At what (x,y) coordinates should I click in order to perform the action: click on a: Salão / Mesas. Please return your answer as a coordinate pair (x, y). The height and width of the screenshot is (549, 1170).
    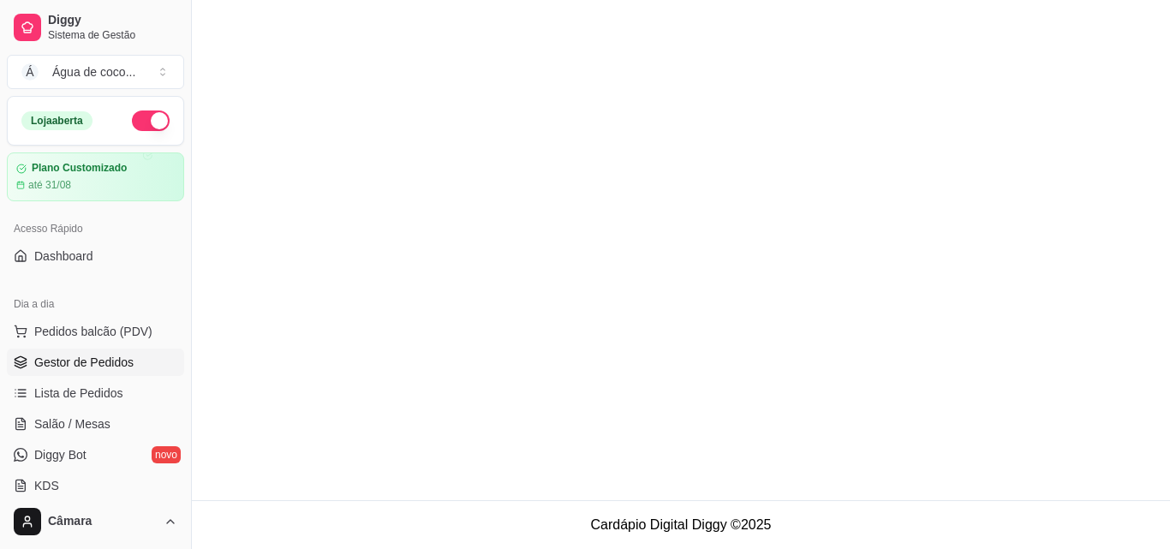
    Looking at the image, I should click on (95, 424).